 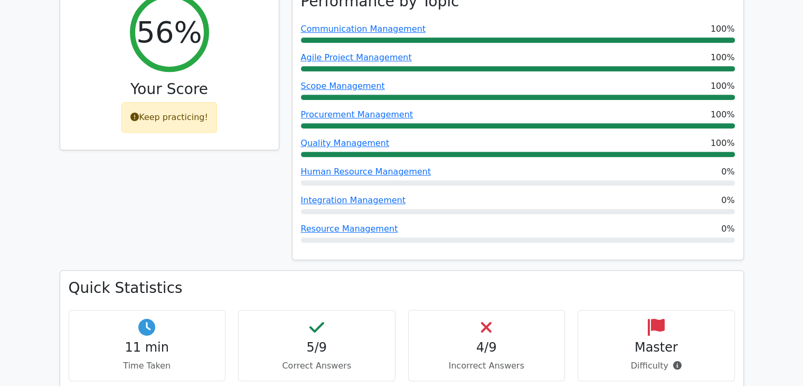 What do you see at coordinates (147, 365) in the screenshot?
I see `p: Time Taken` at bounding box center [147, 365].